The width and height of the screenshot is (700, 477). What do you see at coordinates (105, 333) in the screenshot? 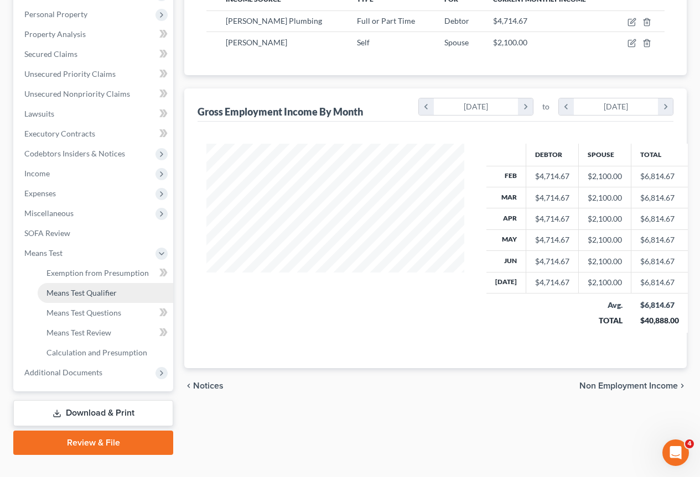
I see `a: Means Test Review` at bounding box center [105, 333].